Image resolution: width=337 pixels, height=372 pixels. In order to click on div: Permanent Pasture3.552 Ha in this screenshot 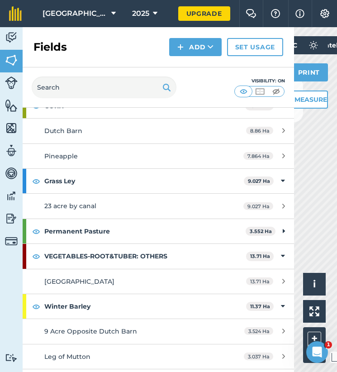, I will do `click(158, 231)`.